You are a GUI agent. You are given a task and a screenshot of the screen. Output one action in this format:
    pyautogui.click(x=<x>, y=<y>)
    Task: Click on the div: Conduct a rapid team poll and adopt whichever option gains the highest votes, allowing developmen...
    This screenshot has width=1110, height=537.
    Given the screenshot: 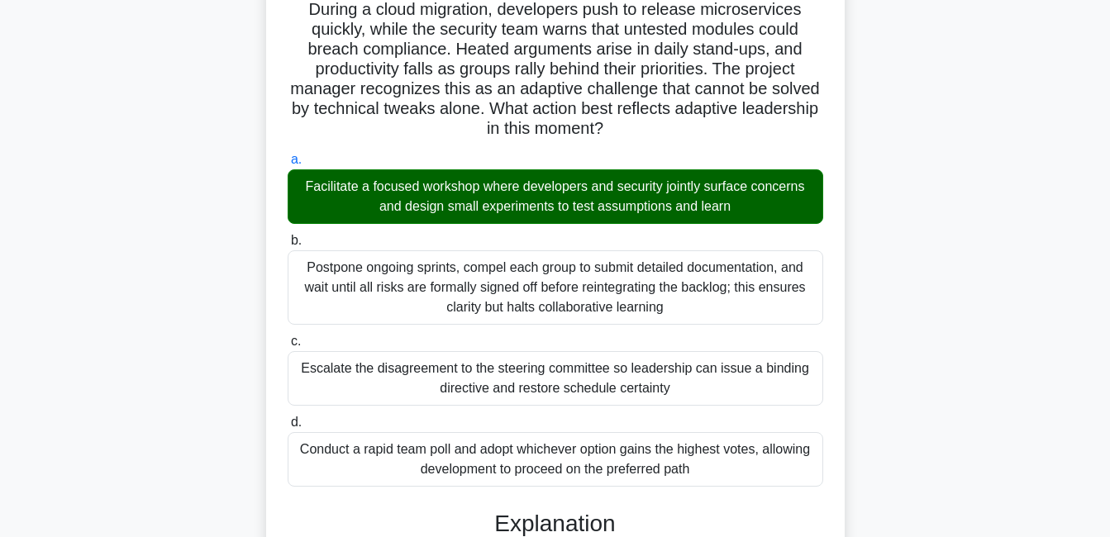 What is the action you would take?
    pyautogui.click(x=555, y=460)
    